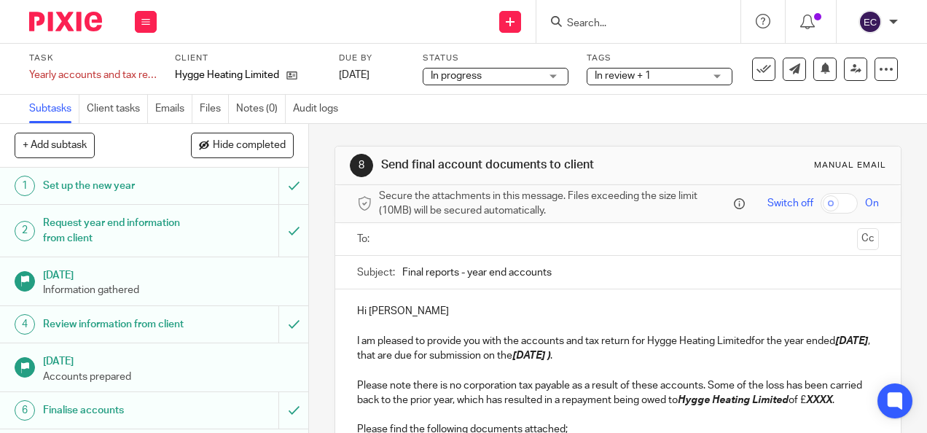  Describe the element at coordinates (319, 109) in the screenshot. I see `a: Audit logs` at that location.